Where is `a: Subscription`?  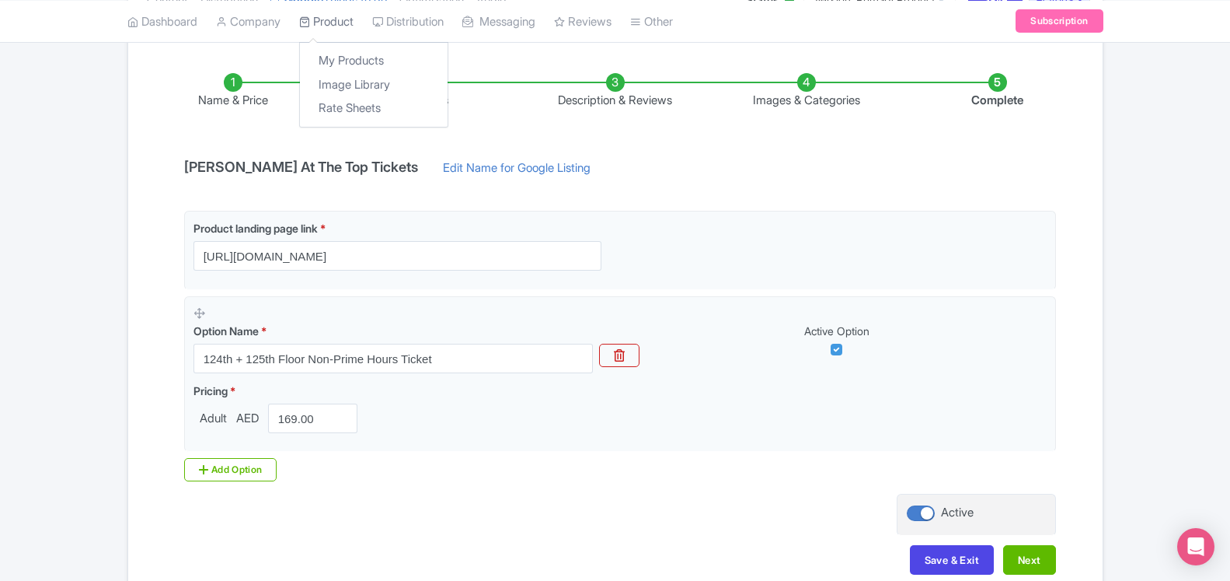 a: Subscription is located at coordinates (1059, 21).